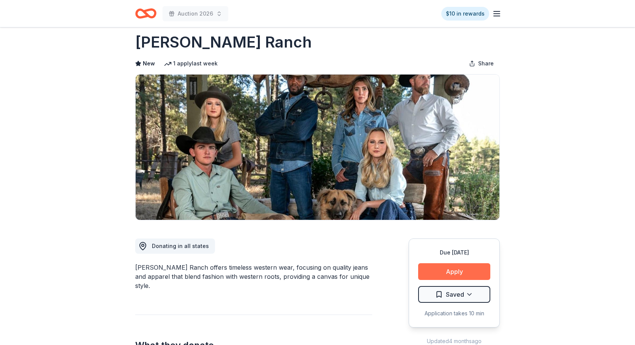 The width and height of the screenshot is (635, 345). Describe the element at coordinates (149, 63) in the screenshot. I see `span: New` at that location.